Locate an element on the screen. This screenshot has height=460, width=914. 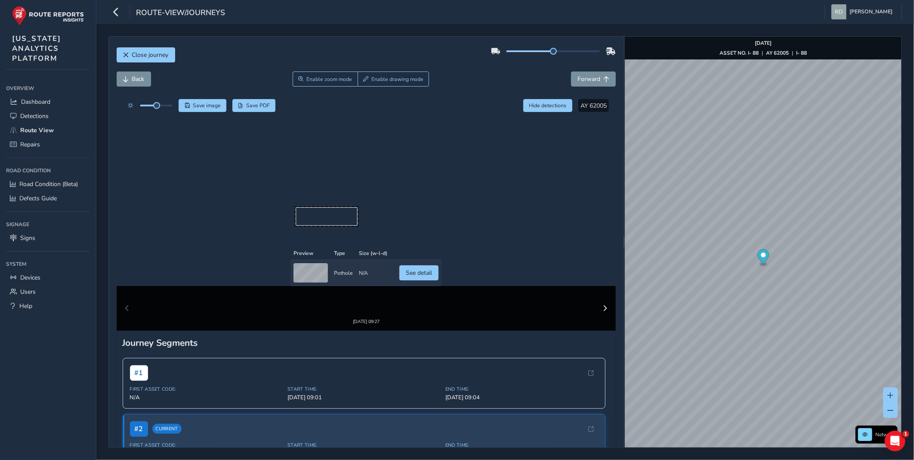
button: Draw is located at coordinates (393, 79).